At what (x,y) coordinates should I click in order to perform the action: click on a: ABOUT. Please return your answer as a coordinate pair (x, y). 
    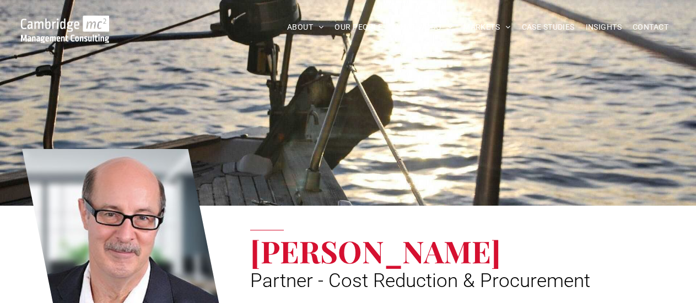
    Looking at the image, I should click on (305, 27).